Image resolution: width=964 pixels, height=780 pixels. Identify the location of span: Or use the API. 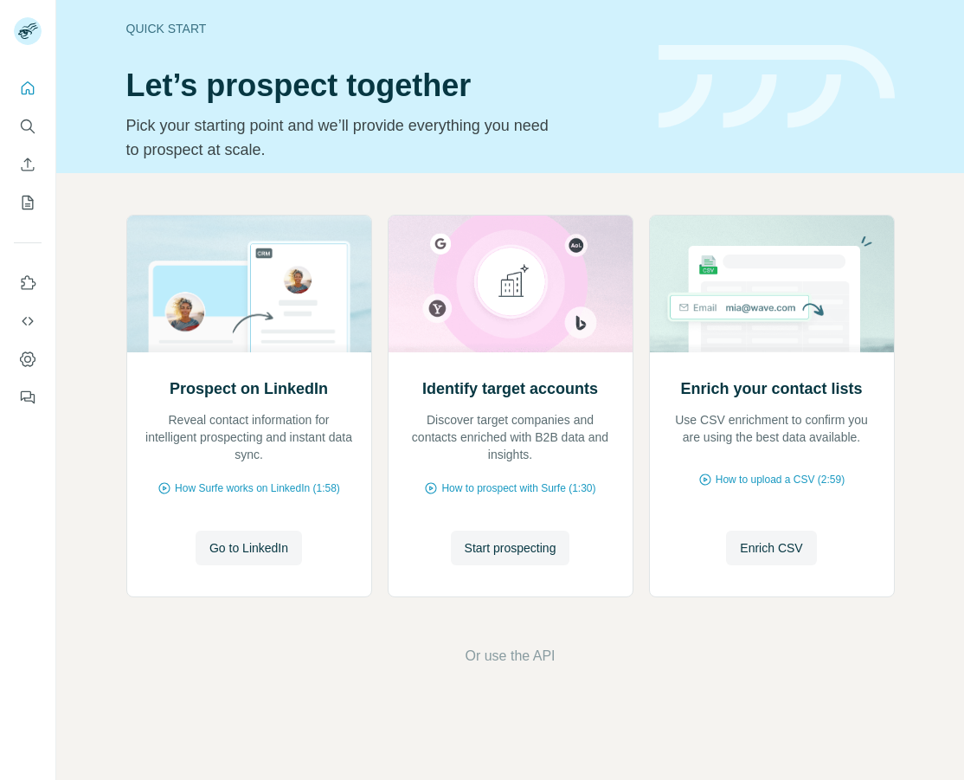
(510, 656).